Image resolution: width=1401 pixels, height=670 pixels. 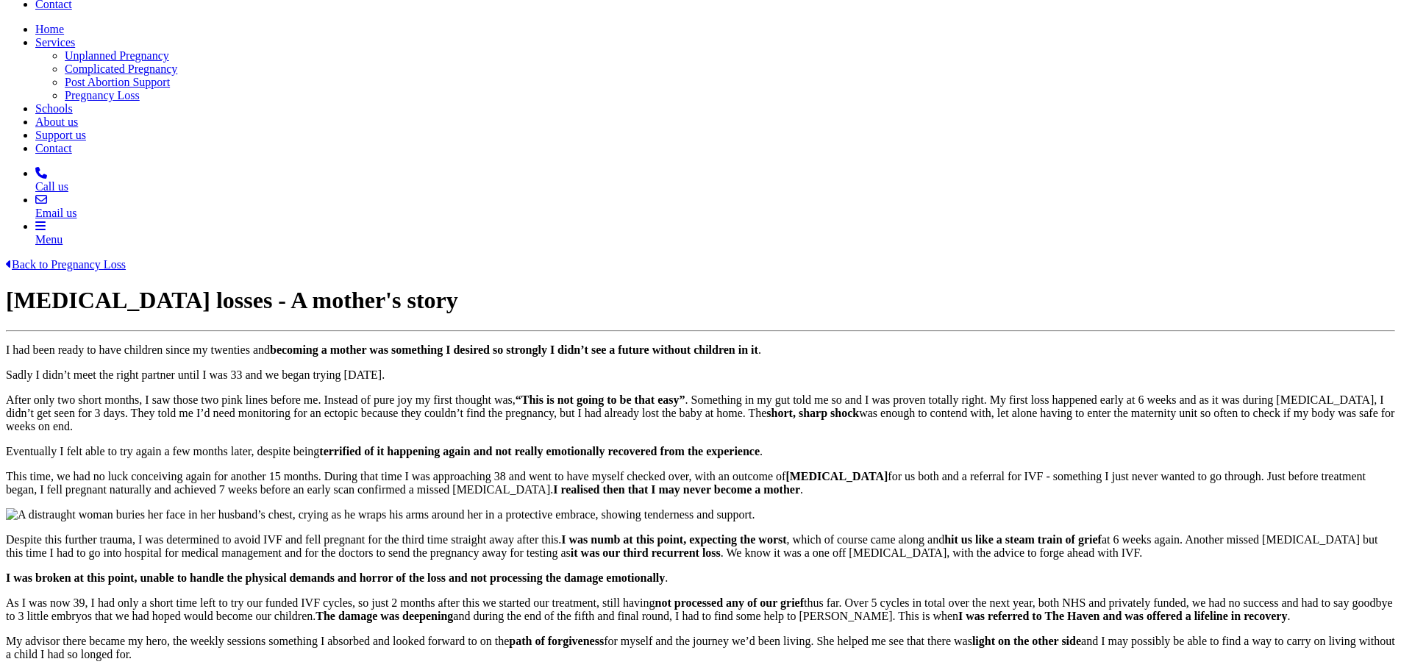 What do you see at coordinates (102, 95) in the screenshot?
I see `a: Pregnancy Loss` at bounding box center [102, 95].